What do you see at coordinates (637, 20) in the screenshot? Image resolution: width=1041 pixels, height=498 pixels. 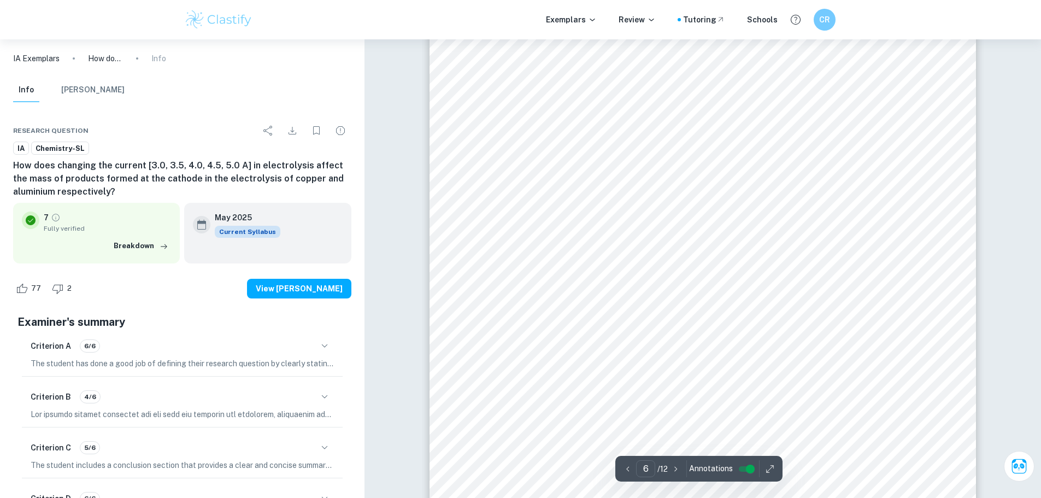 I see `p: Review` at bounding box center [637, 20].